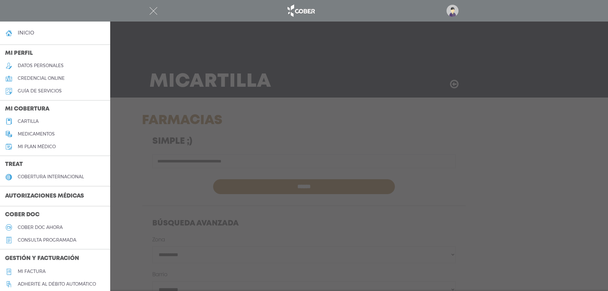  I want to click on h5: guía de servicios, so click(40, 91).